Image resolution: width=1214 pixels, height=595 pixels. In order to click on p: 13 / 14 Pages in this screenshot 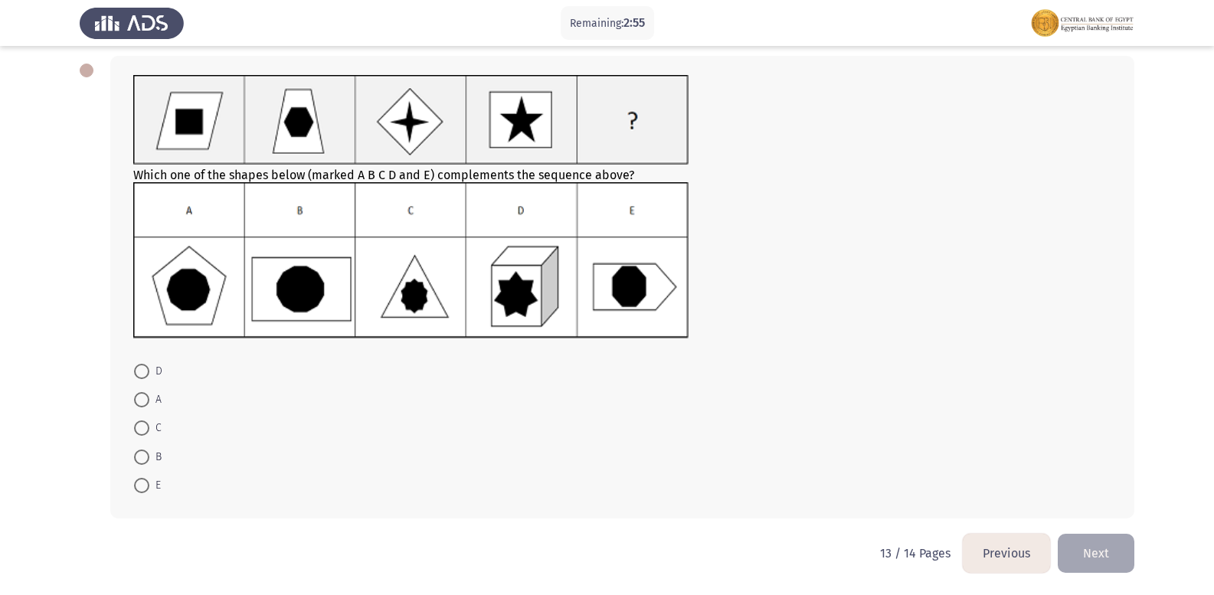, I will do `click(915, 553)`.